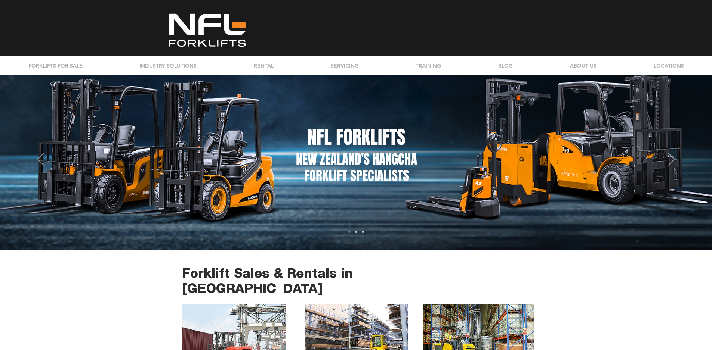  I want to click on a: INDUSTRY SOLUTIONS, so click(168, 66).